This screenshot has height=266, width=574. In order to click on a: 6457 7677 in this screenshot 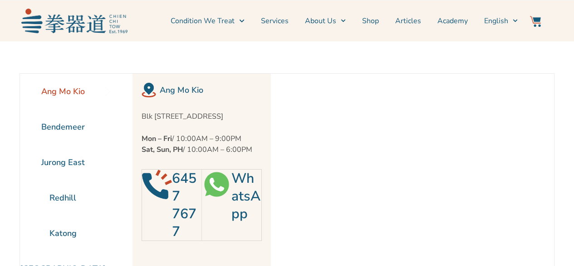, I will do `click(184, 205)`.